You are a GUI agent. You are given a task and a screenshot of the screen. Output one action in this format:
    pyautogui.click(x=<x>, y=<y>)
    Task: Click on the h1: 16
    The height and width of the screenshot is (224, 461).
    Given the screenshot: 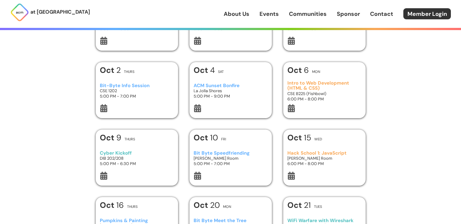 What is the action you would take?
    pyautogui.click(x=112, y=205)
    